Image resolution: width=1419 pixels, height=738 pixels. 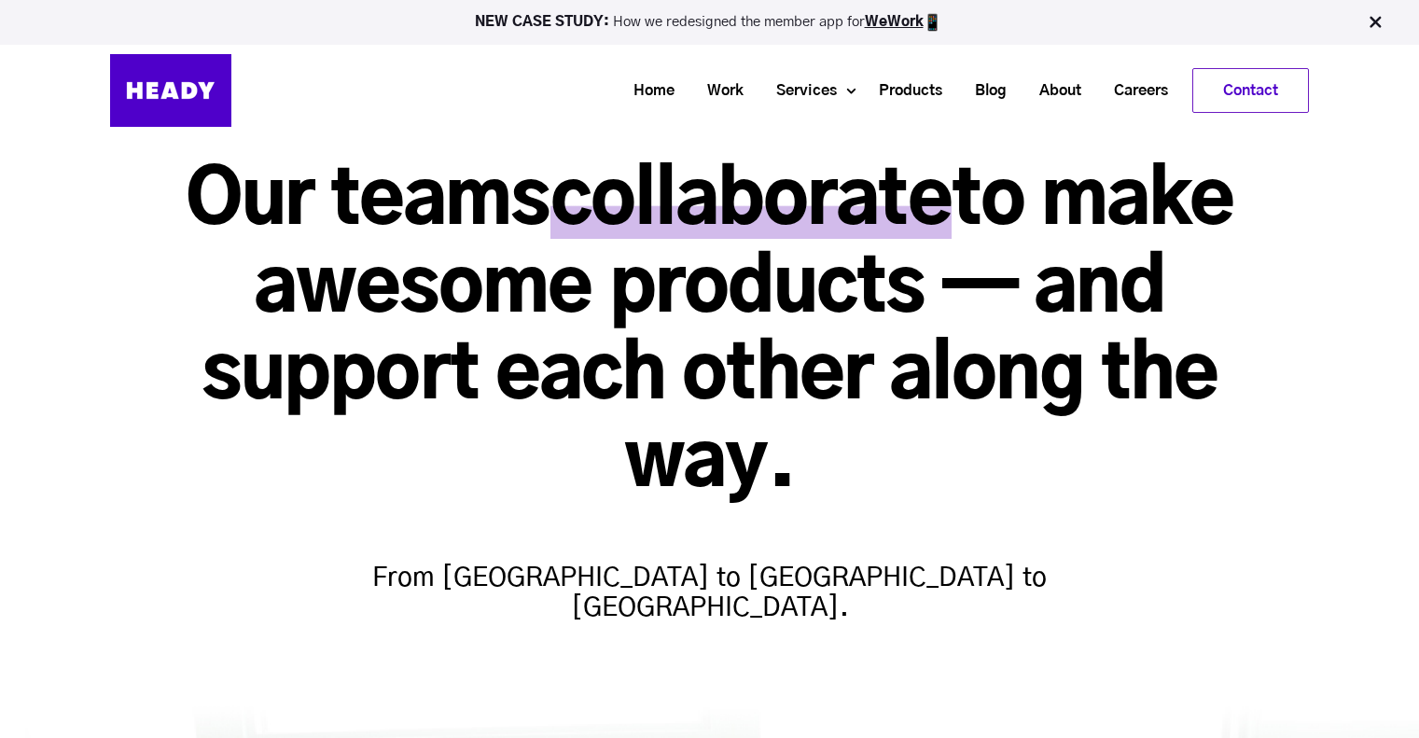 I want to click on a: Home, so click(x=647, y=91).